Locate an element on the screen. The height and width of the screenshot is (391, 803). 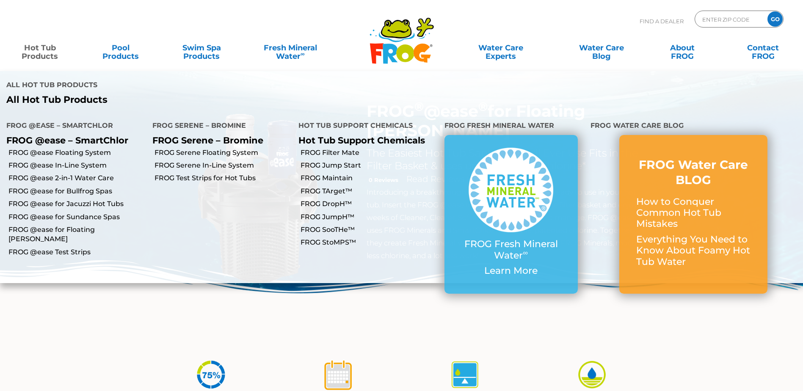
h4: All Hot Tub Products is located at coordinates (201, 86).